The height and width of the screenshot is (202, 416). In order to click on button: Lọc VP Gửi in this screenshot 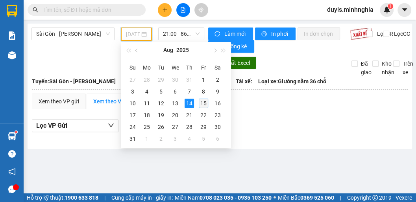, I will do `click(75, 126)`.